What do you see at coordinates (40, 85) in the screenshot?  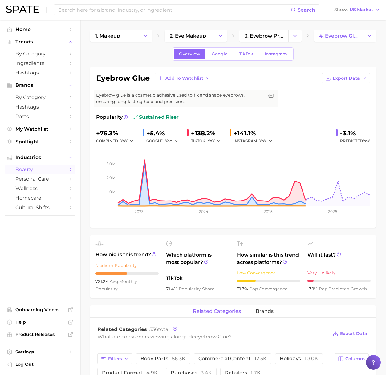 I see `span: Brands` at bounding box center [40, 85].